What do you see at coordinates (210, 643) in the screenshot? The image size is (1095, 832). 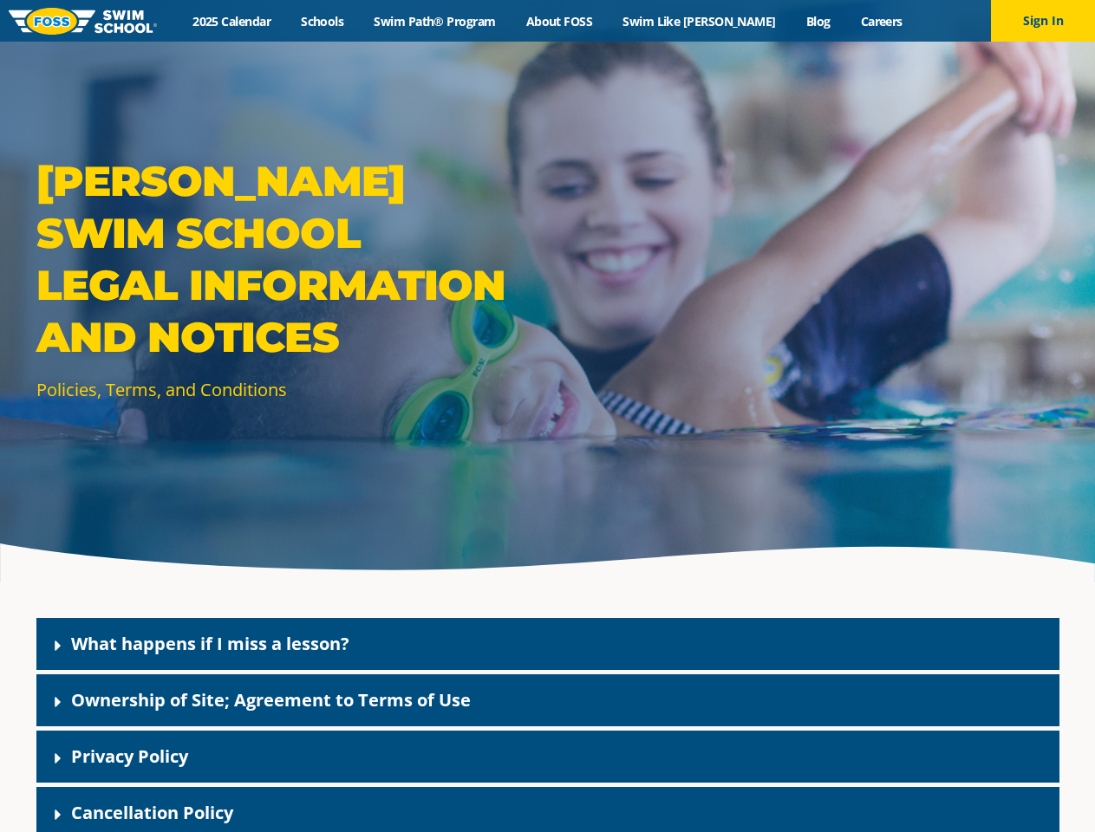 I see `a: What happens if I miss a lesson?` at bounding box center [210, 643].